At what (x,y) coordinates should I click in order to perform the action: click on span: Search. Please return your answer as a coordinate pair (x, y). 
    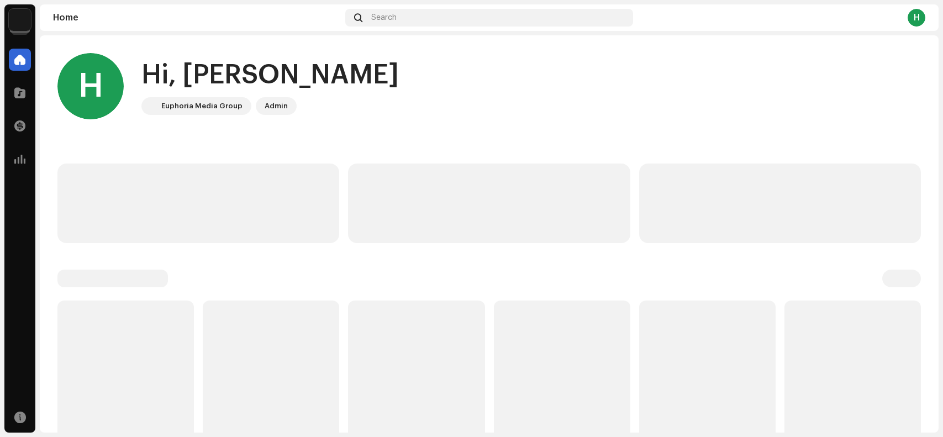
    Looking at the image, I should click on (384, 18).